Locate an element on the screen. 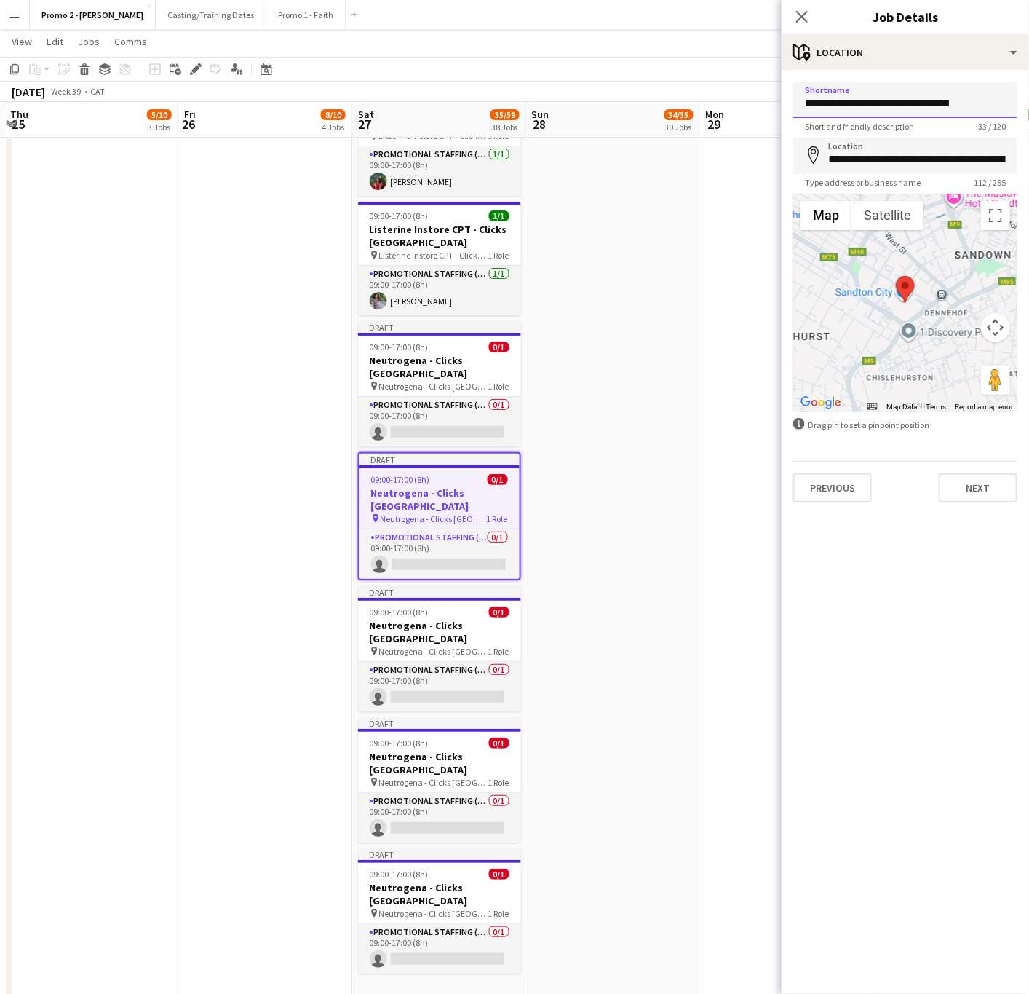 This screenshot has width=1029, height=994. span: 33 / 120 is located at coordinates (992, 126).